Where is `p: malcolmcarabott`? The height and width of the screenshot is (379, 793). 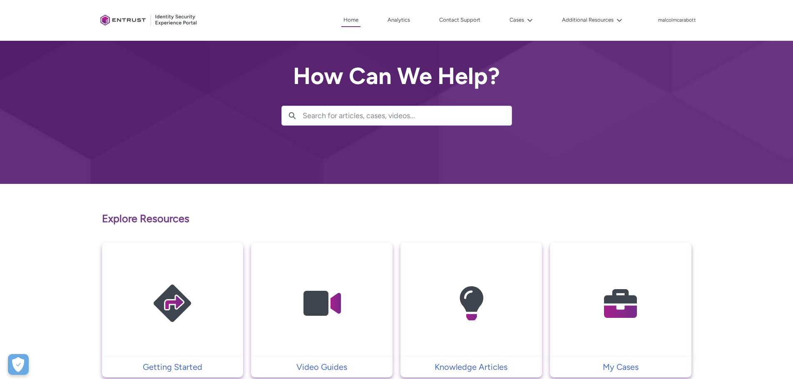 p: malcolmcarabott is located at coordinates (677, 20).